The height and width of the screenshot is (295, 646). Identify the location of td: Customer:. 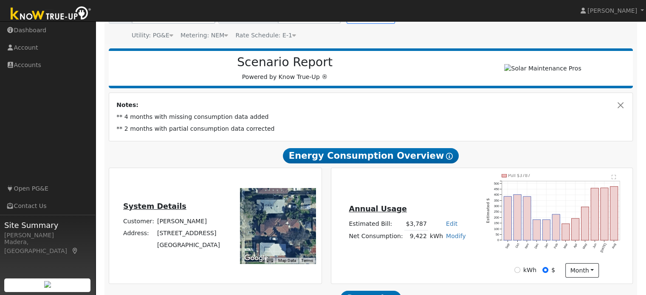
(138, 221).